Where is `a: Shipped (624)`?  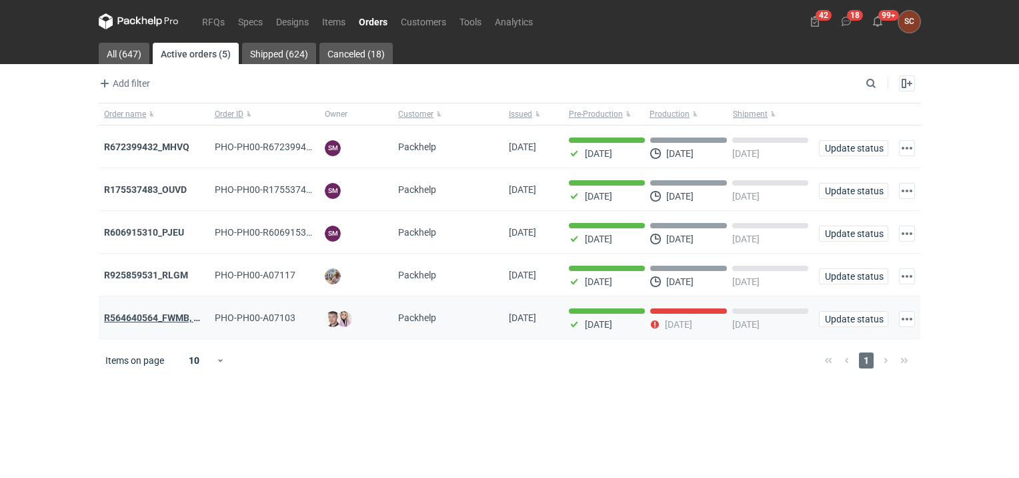 a: Shipped (624) is located at coordinates (279, 53).